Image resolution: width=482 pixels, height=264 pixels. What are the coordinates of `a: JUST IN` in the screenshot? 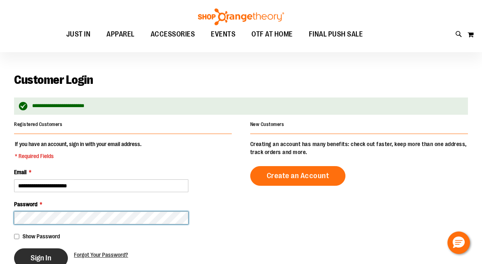 It's located at (78, 35).